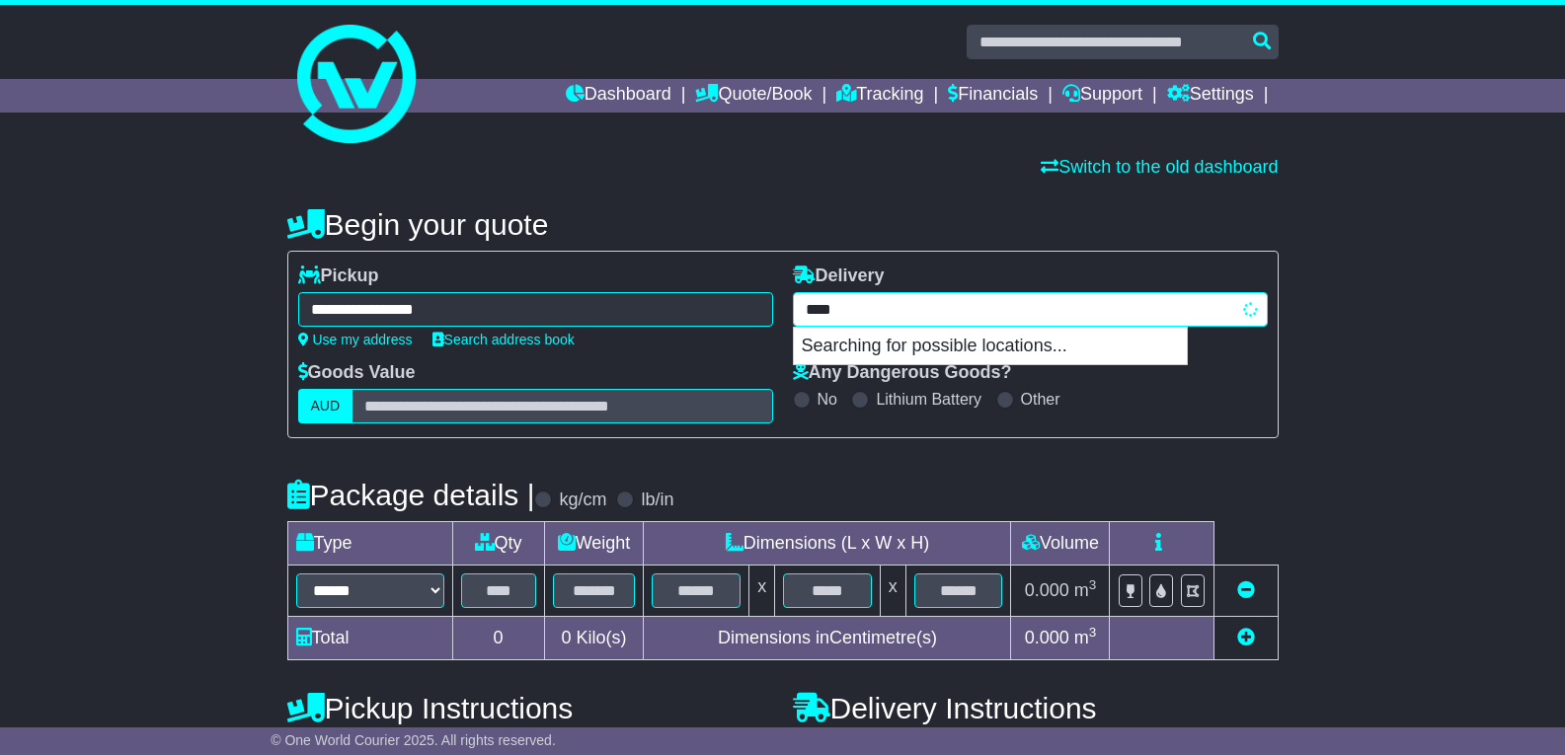  Describe the element at coordinates (326, 406) in the screenshot. I see `label: AUD` at that location.